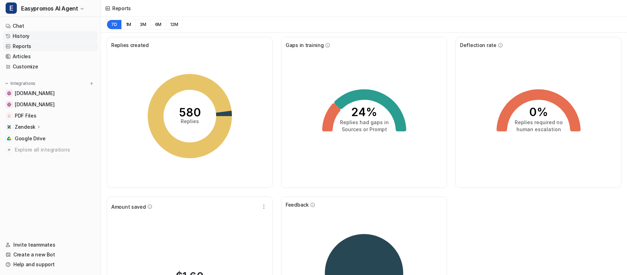 Image resolution: width=627 pixels, height=275 pixels. What do you see at coordinates (9, 139) in the screenshot?
I see `img: Google Drive` at bounding box center [9, 139].